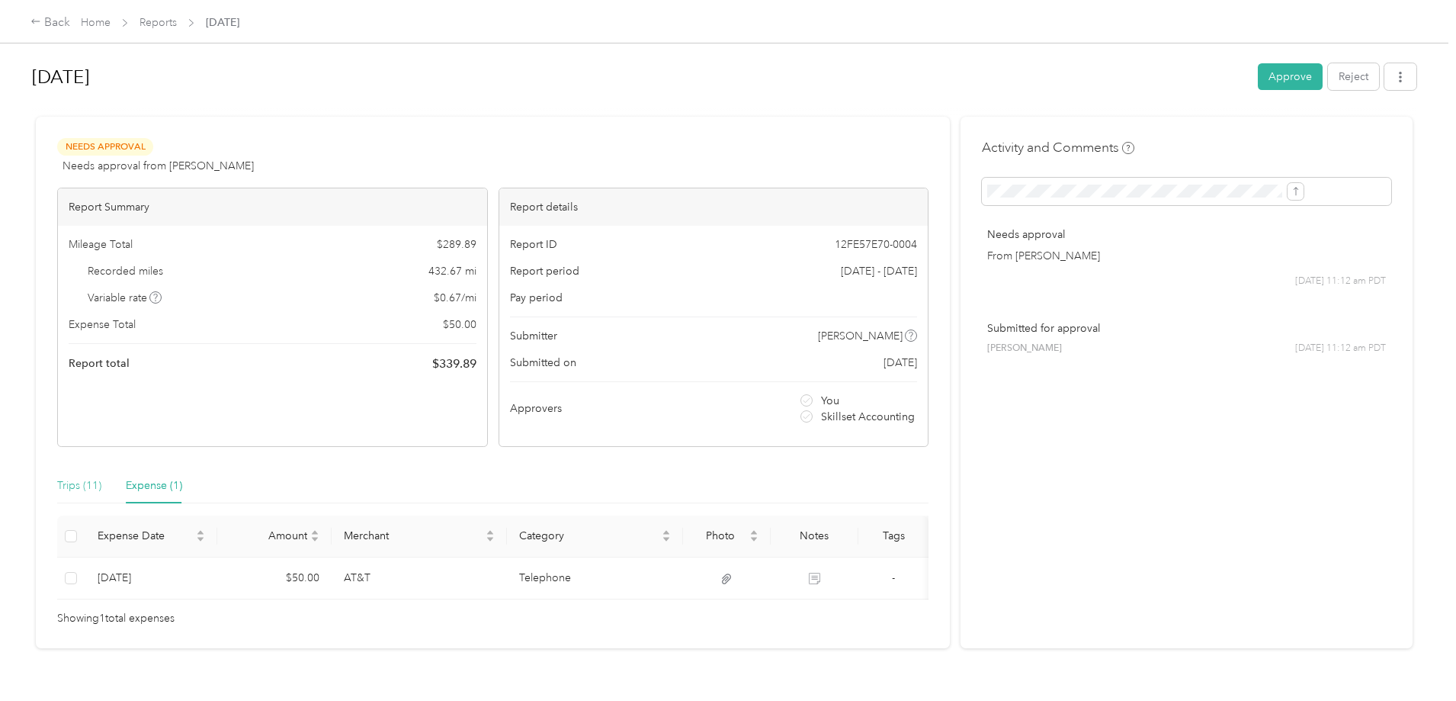 The width and height of the screenshot is (1456, 701). Describe the element at coordinates (727, 536) in the screenshot. I see `th: Photo` at that location.